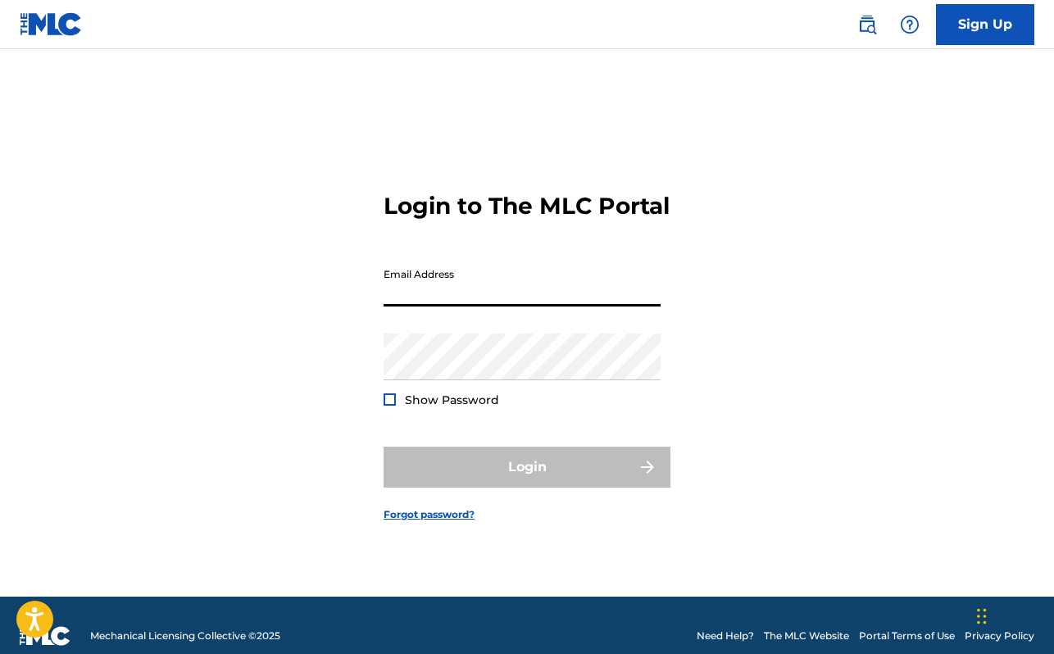 The image size is (1054, 654). I want to click on div: Chat Widget, so click(1013, 615).